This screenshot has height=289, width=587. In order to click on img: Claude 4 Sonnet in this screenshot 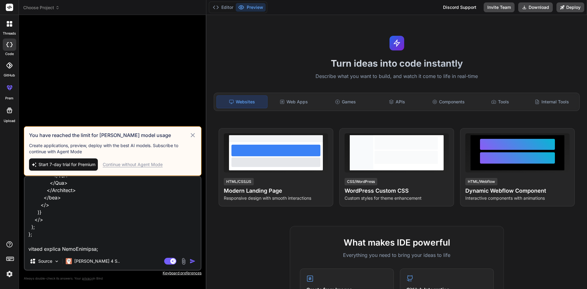, I will do `click(69, 261)`.